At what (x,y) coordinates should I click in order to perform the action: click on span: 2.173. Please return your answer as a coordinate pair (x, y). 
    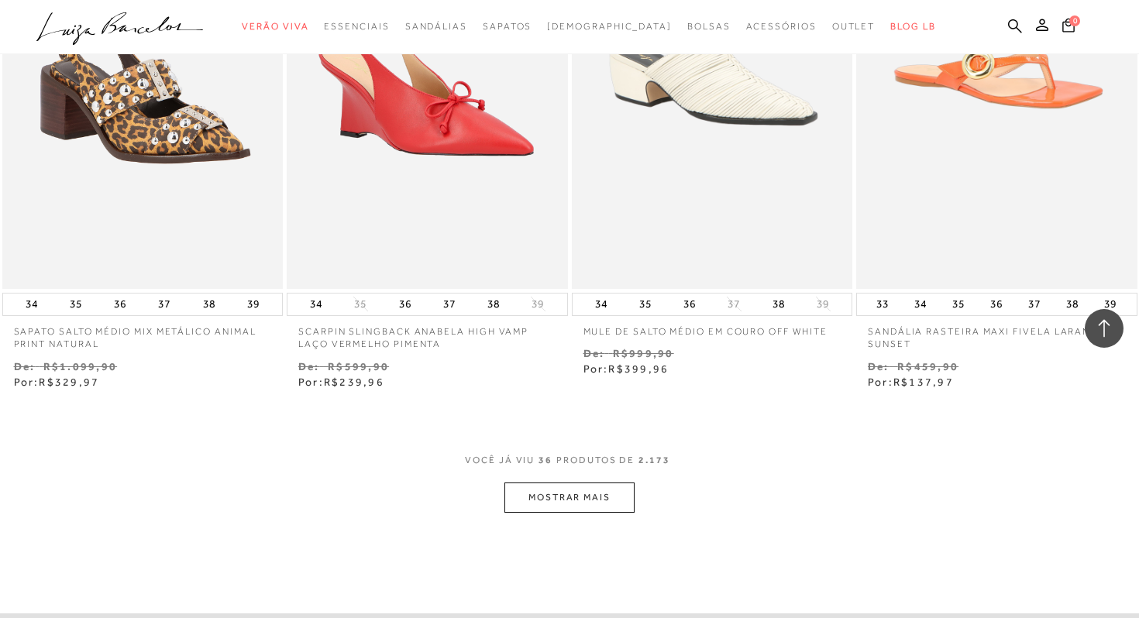
    Looking at the image, I should click on (654, 468).